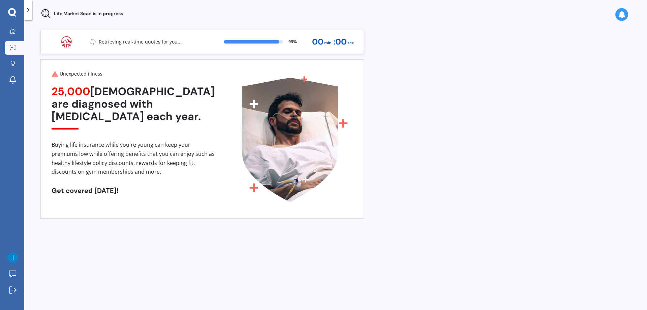  I want to click on span: sec, so click(350, 43).